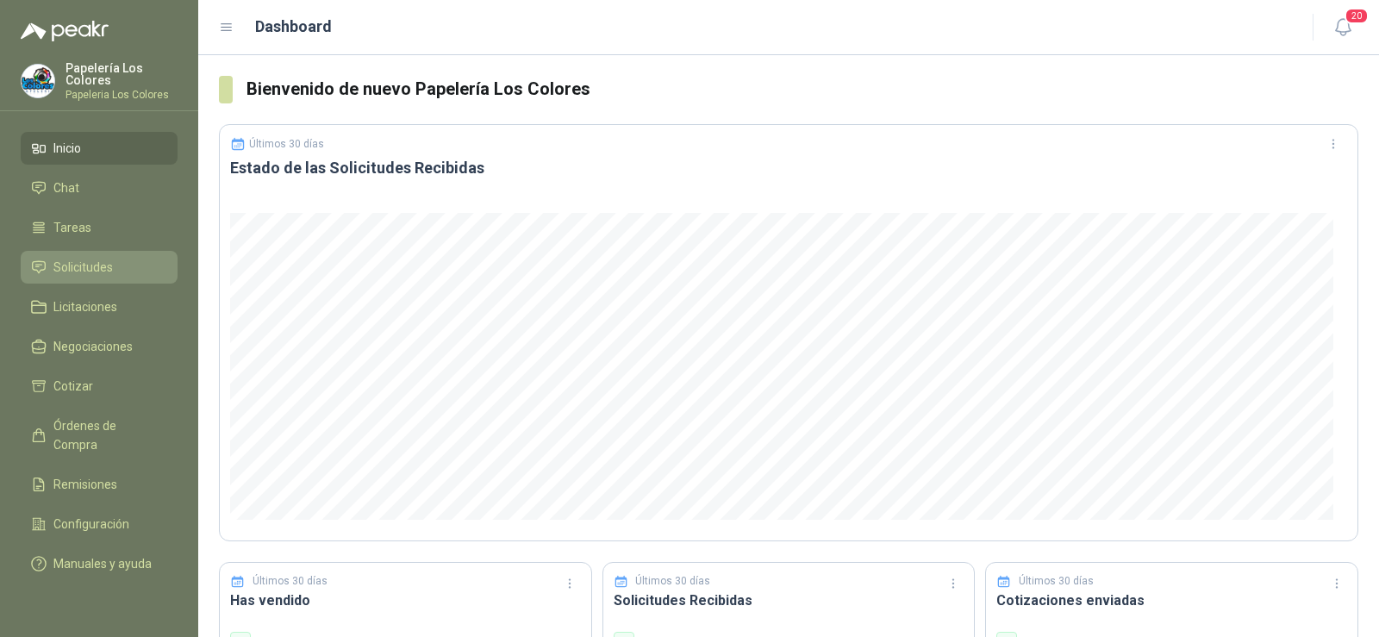  Describe the element at coordinates (99, 346) in the screenshot. I see `a: Negociaciones` at that location.